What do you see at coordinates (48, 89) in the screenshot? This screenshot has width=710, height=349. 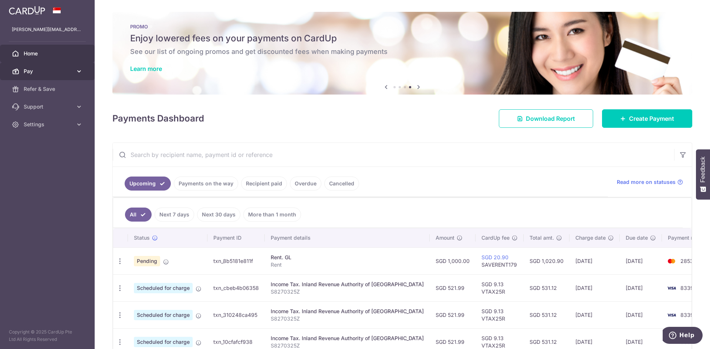 I see `span: Refer & Save` at bounding box center [48, 89].